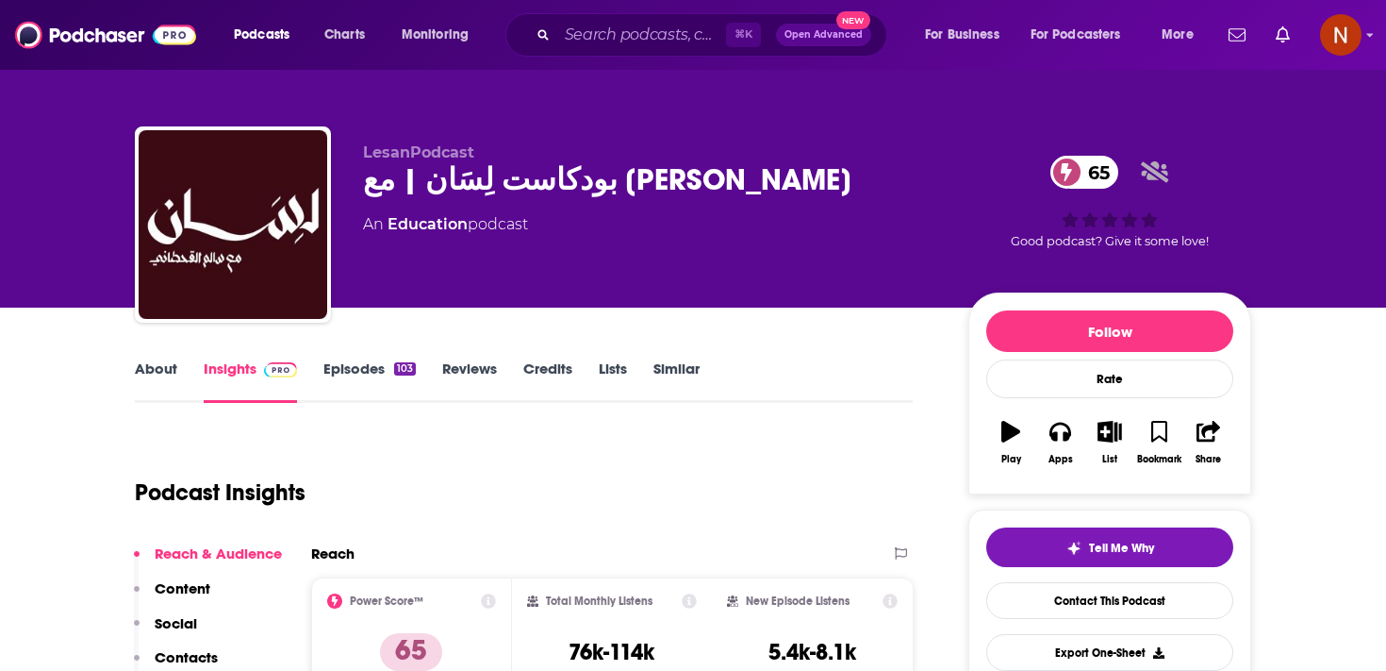  Describe the element at coordinates (445, 224) in the screenshot. I see `div: An podcast` at that location.